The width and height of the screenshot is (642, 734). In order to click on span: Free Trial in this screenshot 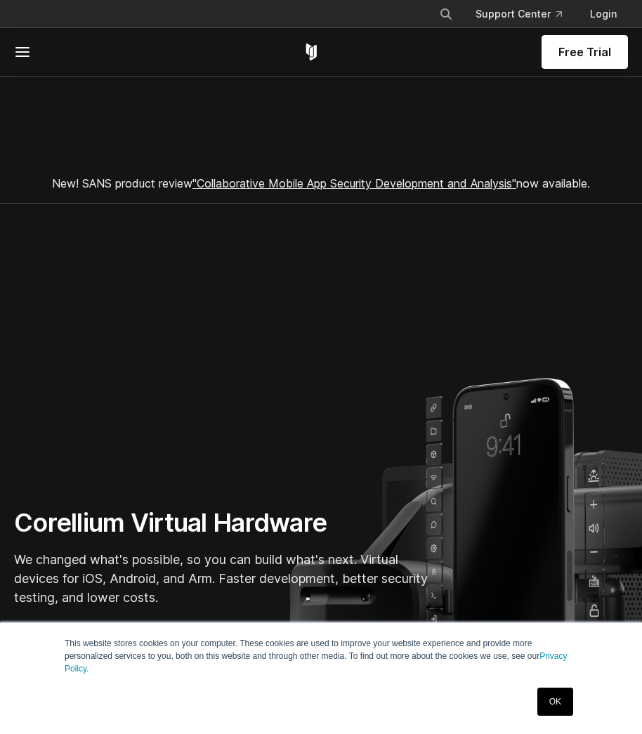, I will do `click(584, 52)`.